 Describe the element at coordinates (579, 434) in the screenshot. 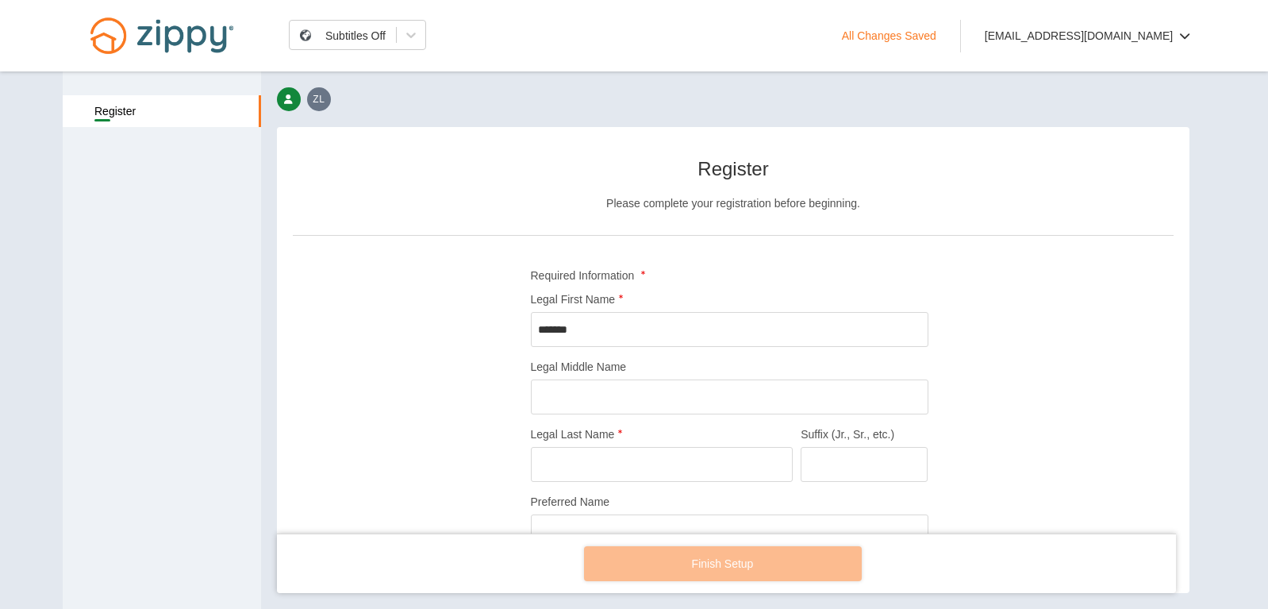

I see `label: Legal Last Name` at that location.